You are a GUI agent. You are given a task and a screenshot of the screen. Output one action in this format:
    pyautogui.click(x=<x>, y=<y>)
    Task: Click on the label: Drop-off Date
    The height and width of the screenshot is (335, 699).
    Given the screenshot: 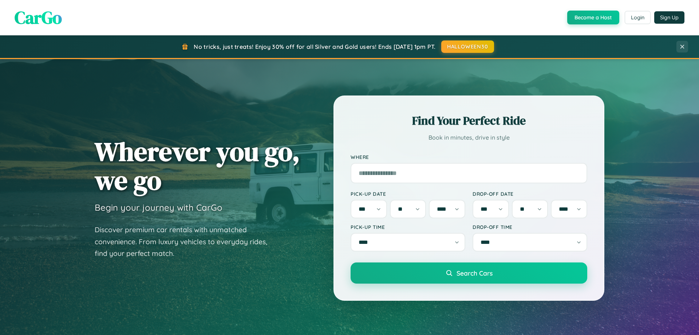 What is the action you would take?
    pyautogui.click(x=530, y=193)
    